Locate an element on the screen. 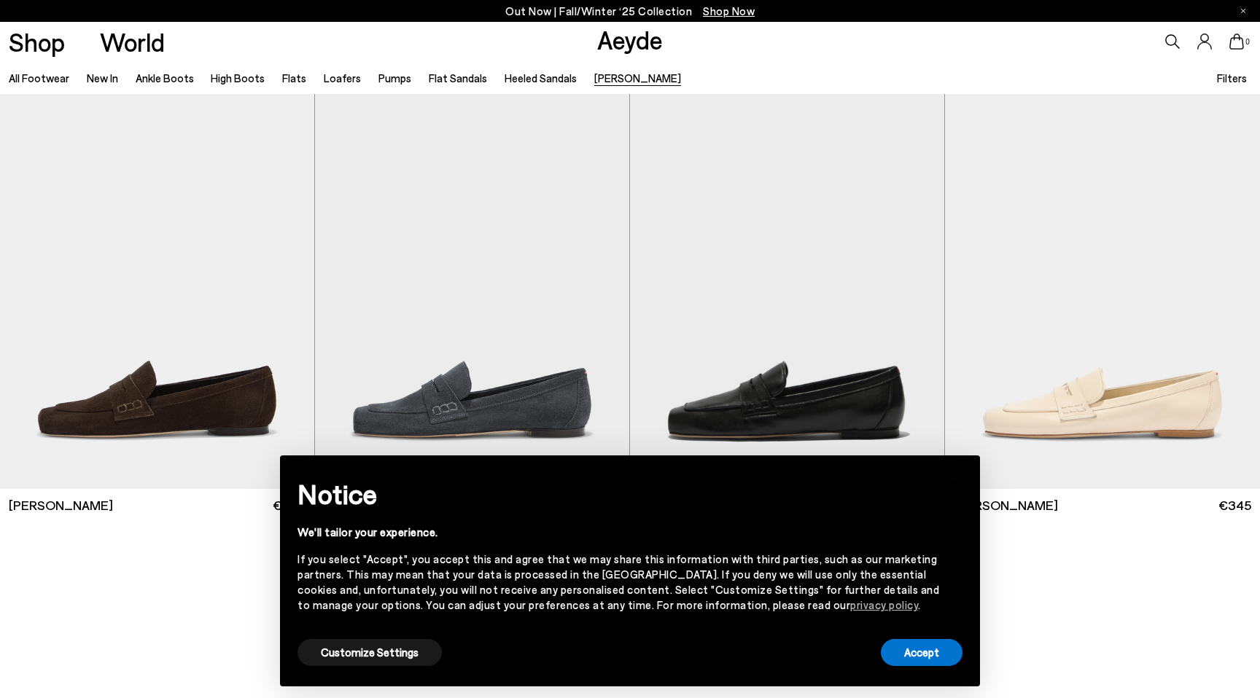 This screenshot has width=1260, height=698. a: privacy policy is located at coordinates (883, 605).